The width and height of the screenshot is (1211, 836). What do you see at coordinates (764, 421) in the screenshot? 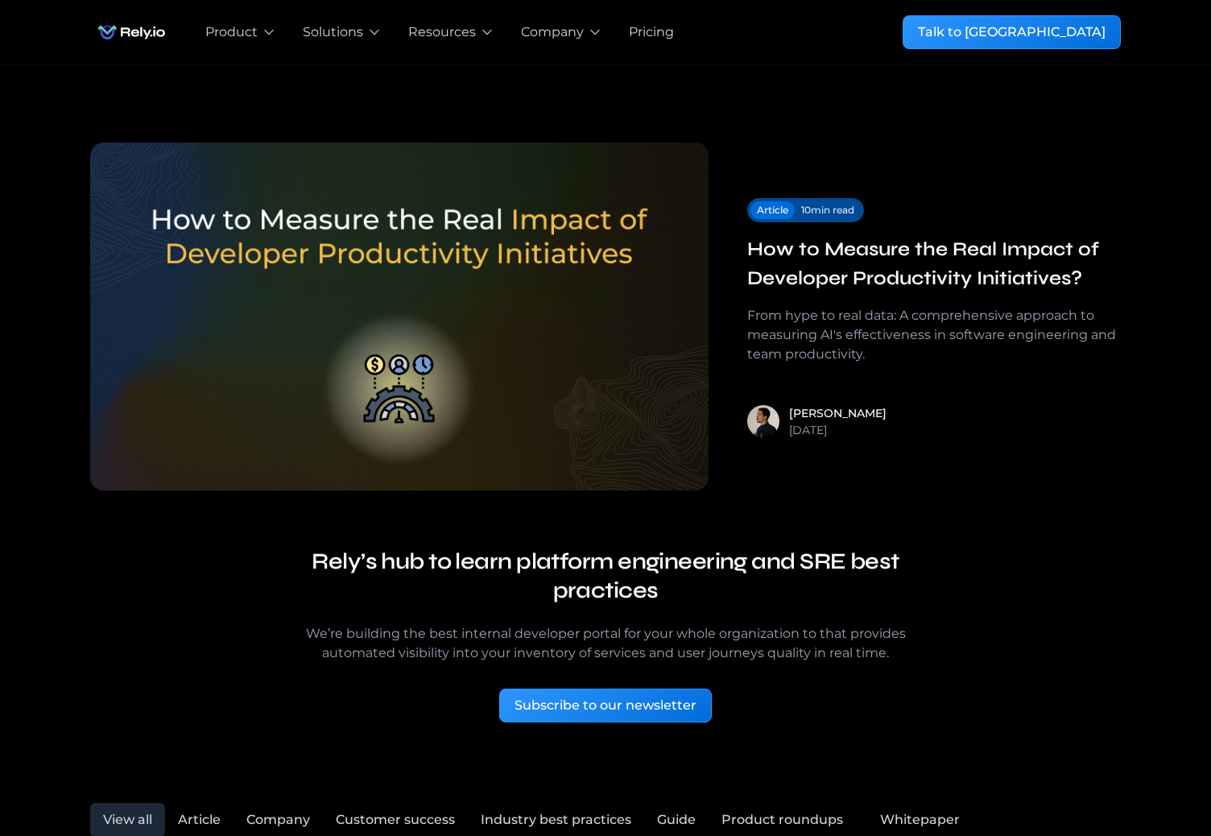
I see `img: Tiago Barbosa` at bounding box center [764, 421].